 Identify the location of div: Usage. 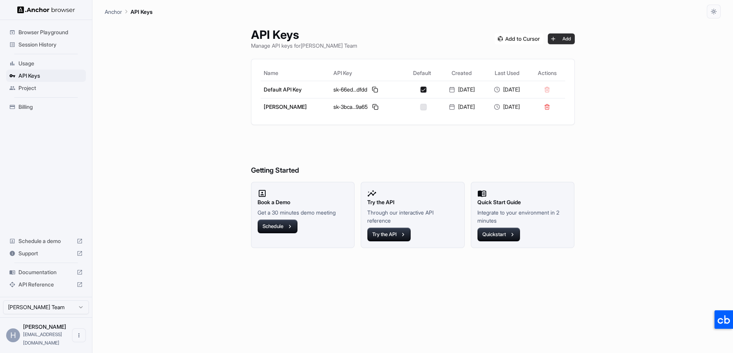
(46, 63).